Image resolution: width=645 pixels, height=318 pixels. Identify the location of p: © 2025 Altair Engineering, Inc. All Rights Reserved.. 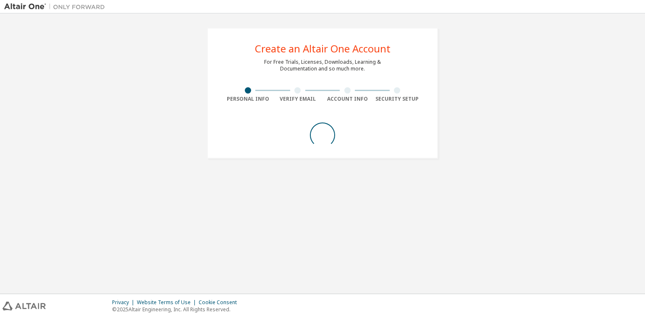
(177, 310).